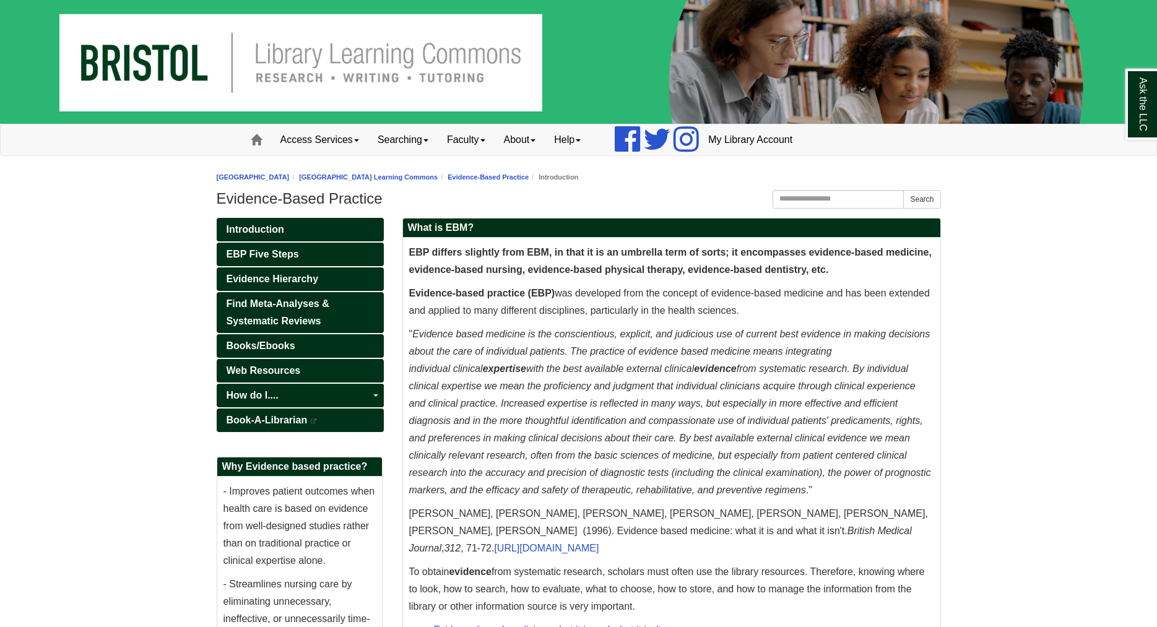 Image resolution: width=1157 pixels, height=627 pixels. I want to click on a: My Library Account, so click(750, 140).